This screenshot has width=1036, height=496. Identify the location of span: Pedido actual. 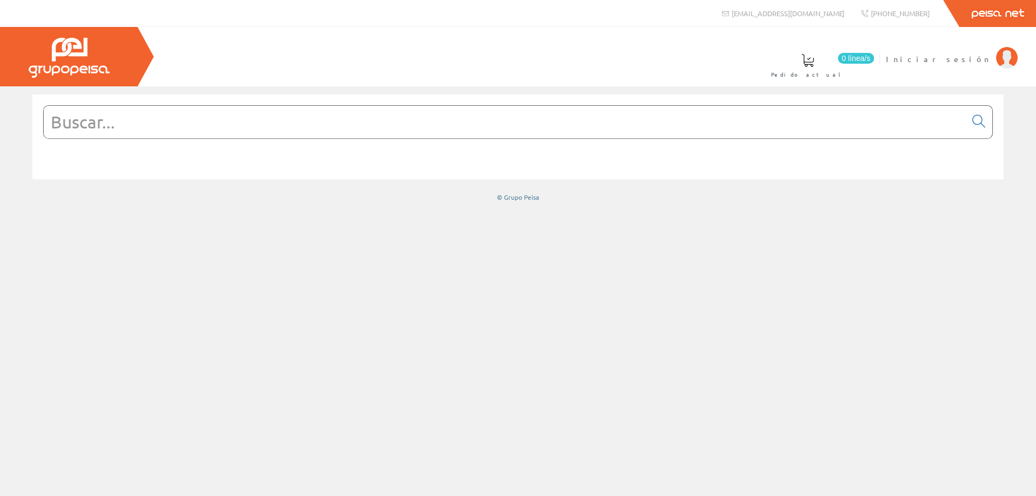
(808, 74).